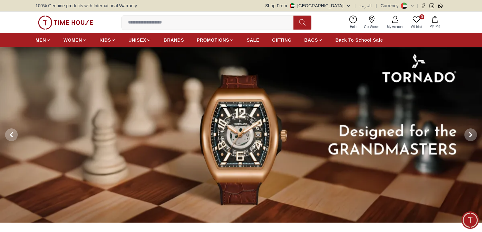 This screenshot has width=482, height=232. I want to click on img: United Arab Emirates, so click(292, 6).